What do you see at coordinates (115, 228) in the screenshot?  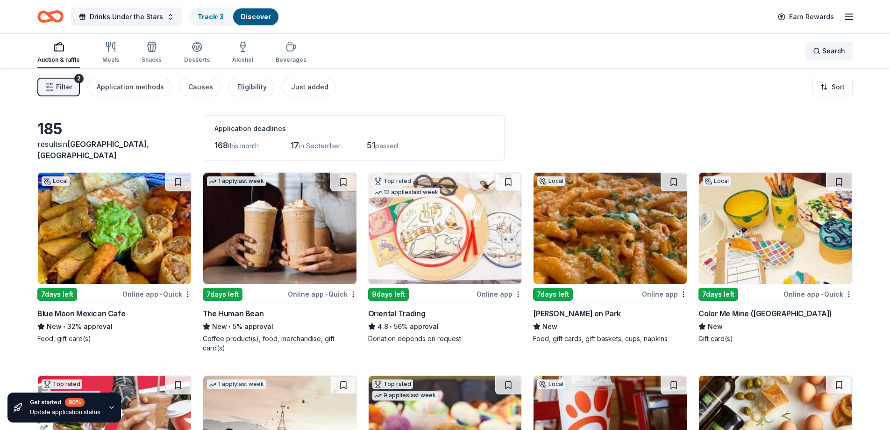 I see `img: Image for Blue Moon Mexican Cafe` at bounding box center [115, 228].